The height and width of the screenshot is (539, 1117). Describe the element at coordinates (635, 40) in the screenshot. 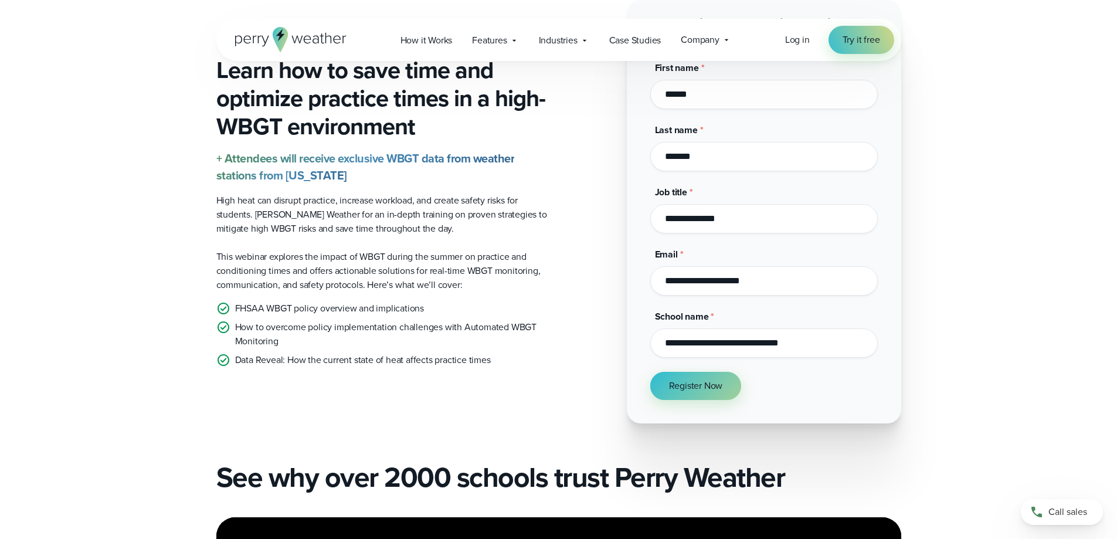

I see `span: Case Studies` at that location.